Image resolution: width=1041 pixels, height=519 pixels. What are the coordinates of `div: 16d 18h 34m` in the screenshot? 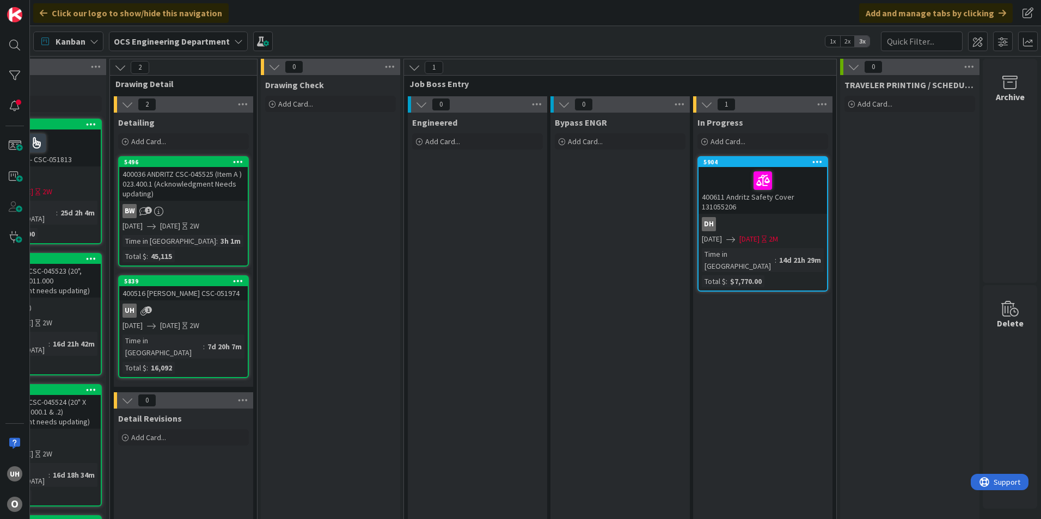 It's located at (73, 475).